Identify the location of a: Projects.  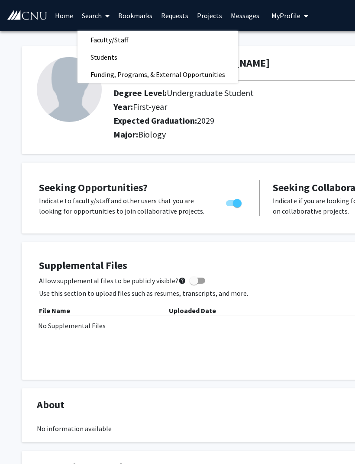
(209, 16).